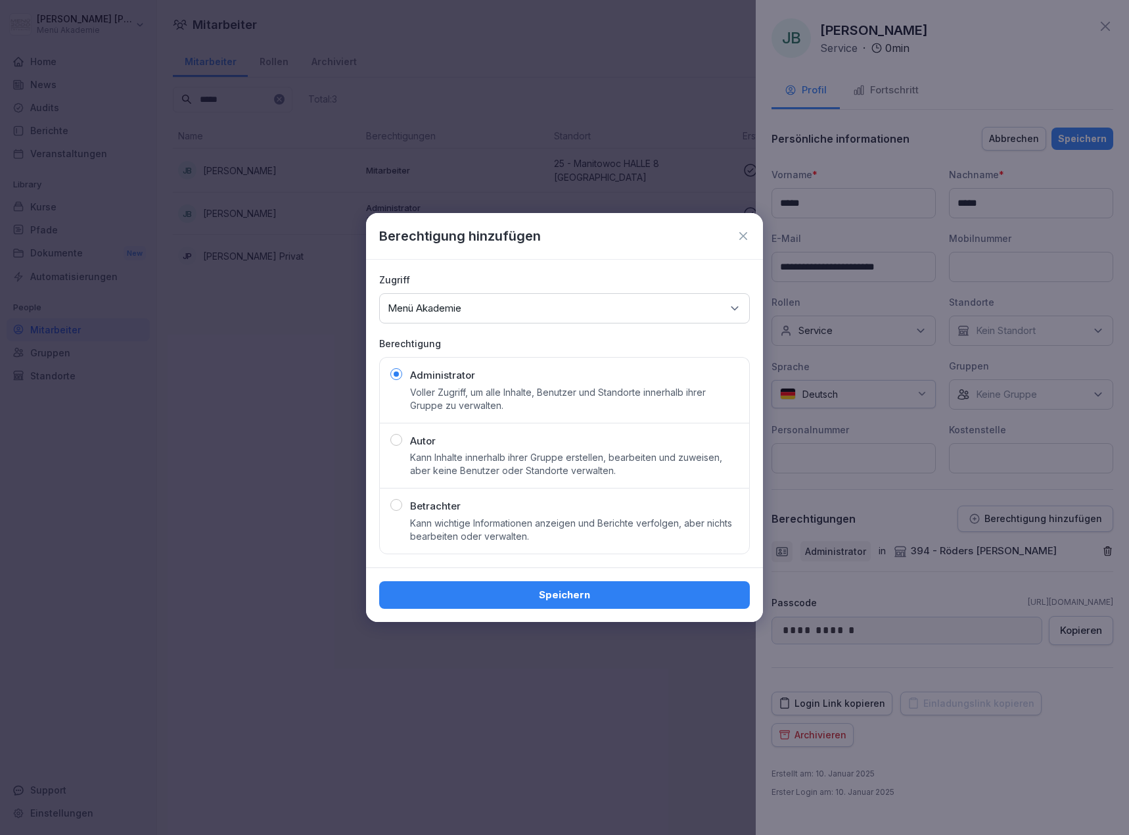 This screenshot has height=835, width=1129. Describe the element at coordinates (442, 375) in the screenshot. I see `p: Administrator` at that location.